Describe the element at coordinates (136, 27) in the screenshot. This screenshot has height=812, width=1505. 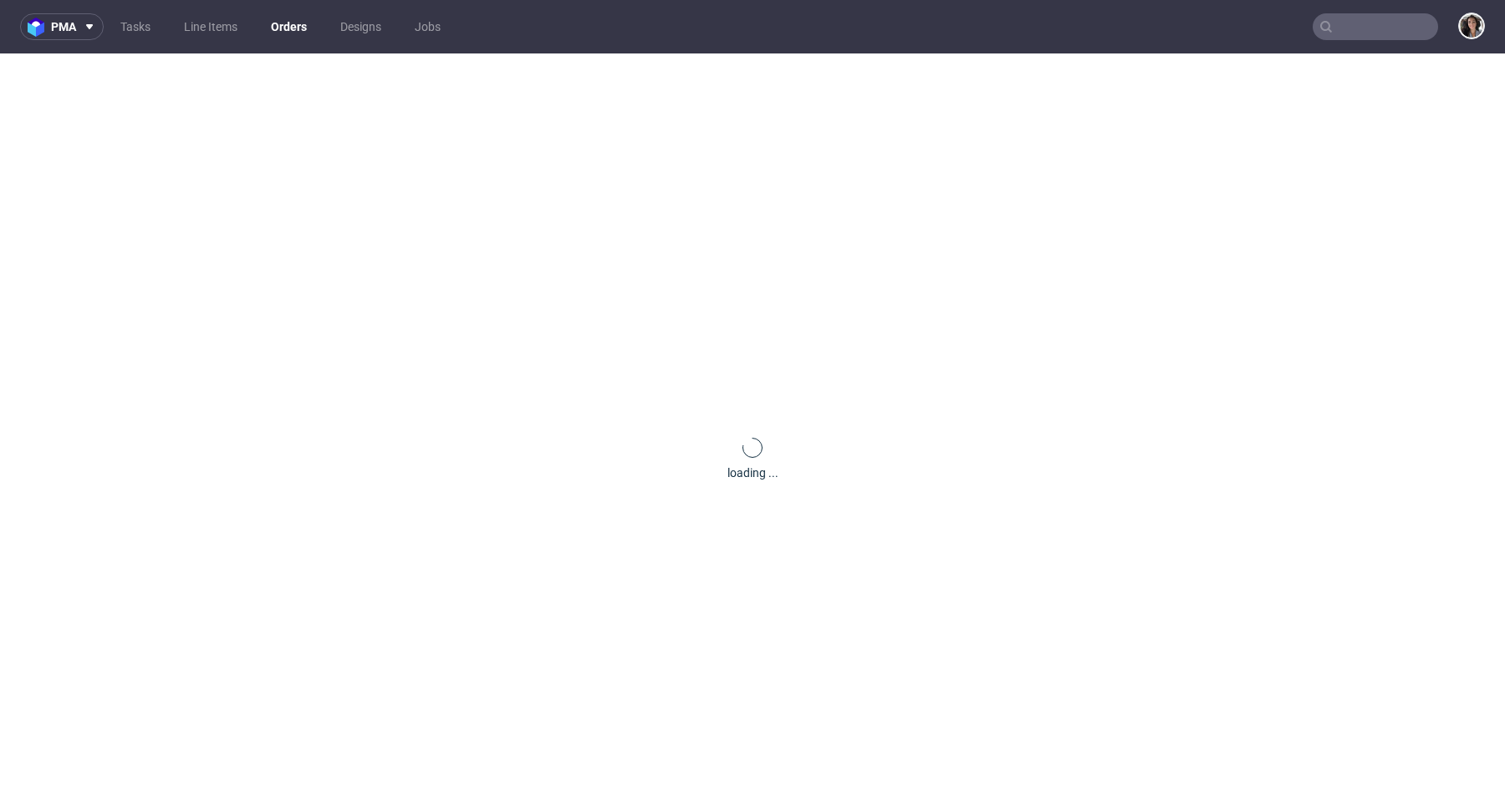
I see `a: Tasks` at that location.